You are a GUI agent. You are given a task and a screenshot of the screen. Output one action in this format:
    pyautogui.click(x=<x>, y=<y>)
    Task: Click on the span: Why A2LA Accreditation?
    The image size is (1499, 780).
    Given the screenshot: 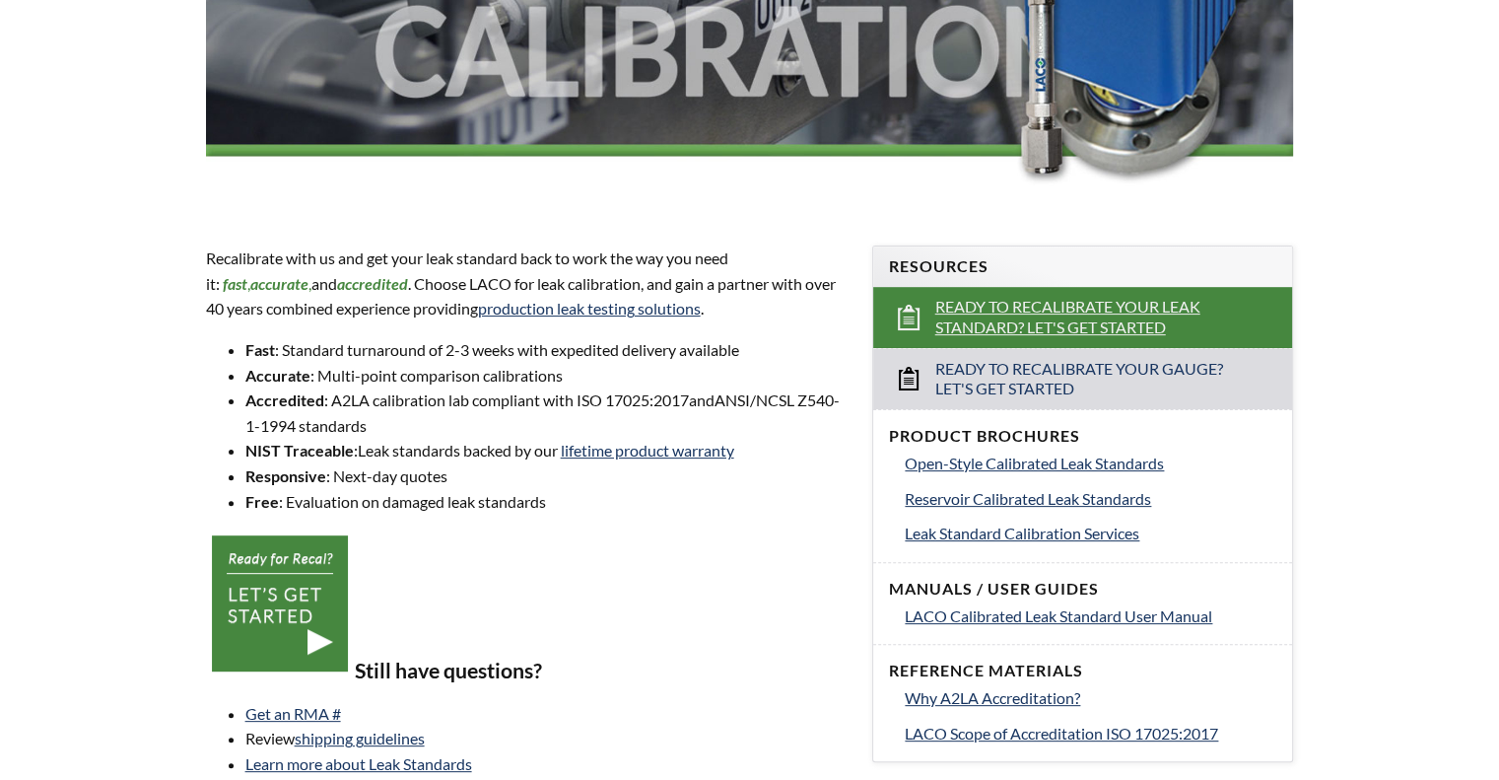 What is the action you would take?
    pyautogui.click(x=992, y=697)
    